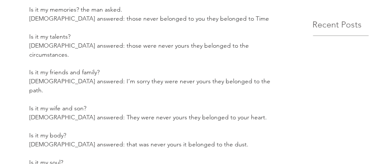  Describe the element at coordinates (50, 36) in the screenshot. I see `span: Is it my talents?` at that location.